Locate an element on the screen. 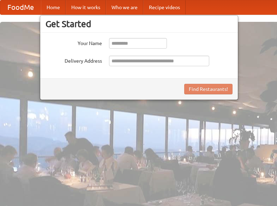  a: Recipe videos is located at coordinates (164, 7).